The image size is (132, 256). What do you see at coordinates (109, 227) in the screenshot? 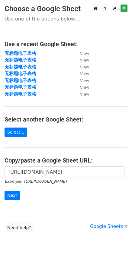
I see `a: Google Sheets` at bounding box center [109, 227].